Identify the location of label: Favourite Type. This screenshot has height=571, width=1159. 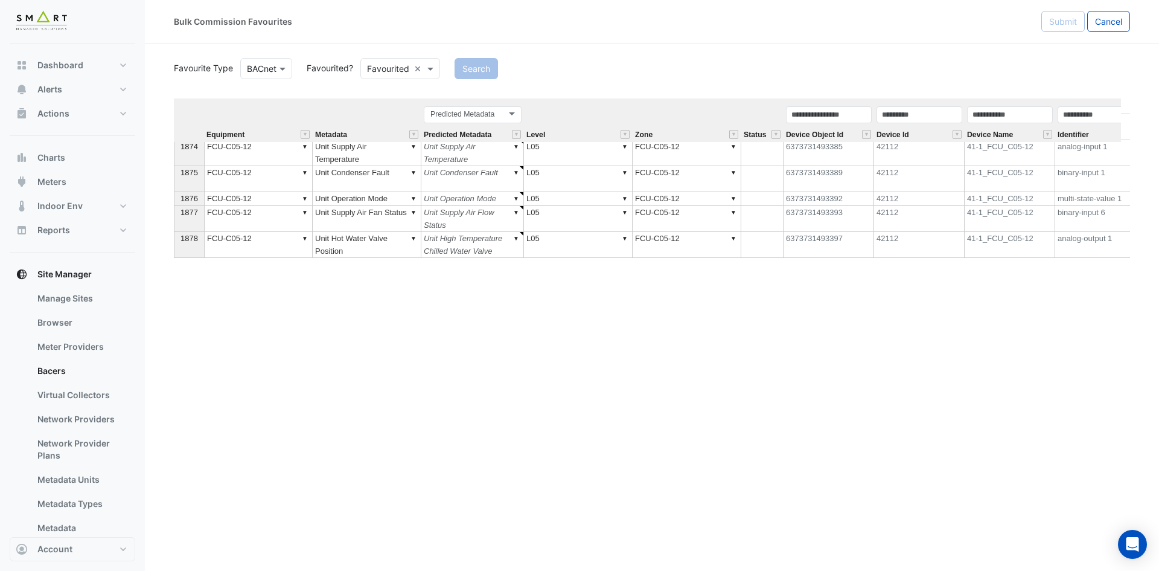
(200, 68).